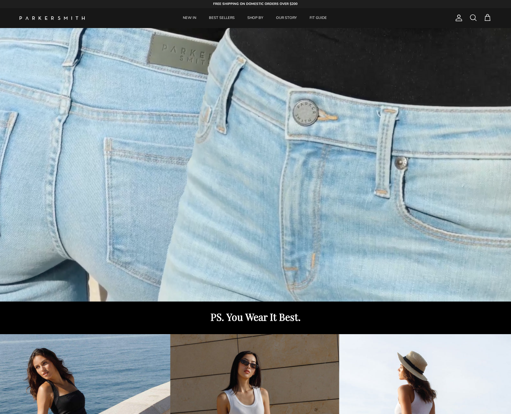 The image size is (511, 414). What do you see at coordinates (318, 18) in the screenshot?
I see `a: FIT GUIDE` at bounding box center [318, 18].